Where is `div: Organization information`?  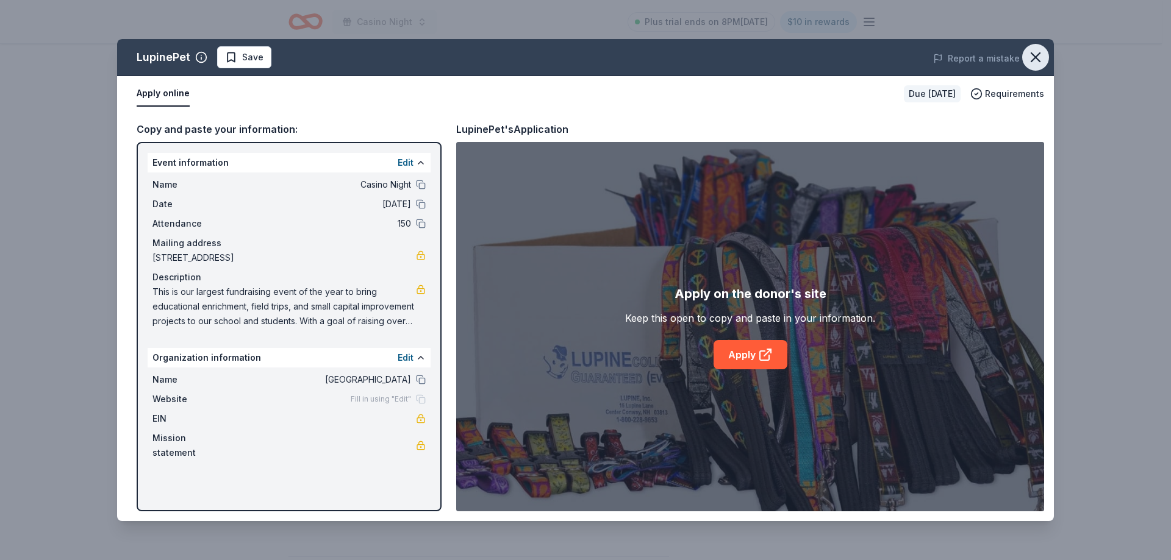
div: Organization information is located at coordinates (289, 358).